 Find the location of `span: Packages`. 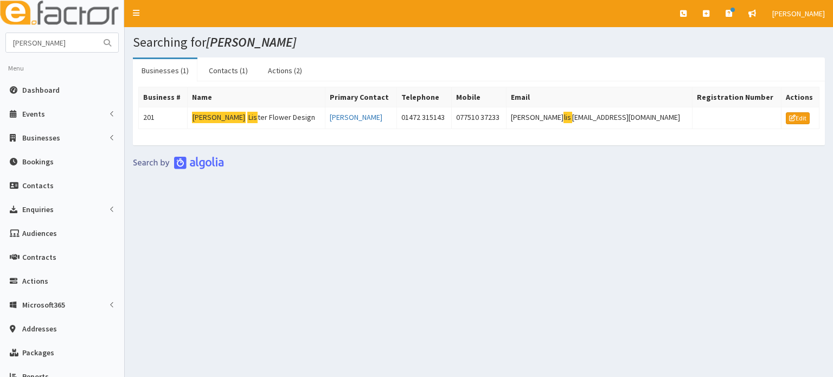

span: Packages is located at coordinates (38, 353).